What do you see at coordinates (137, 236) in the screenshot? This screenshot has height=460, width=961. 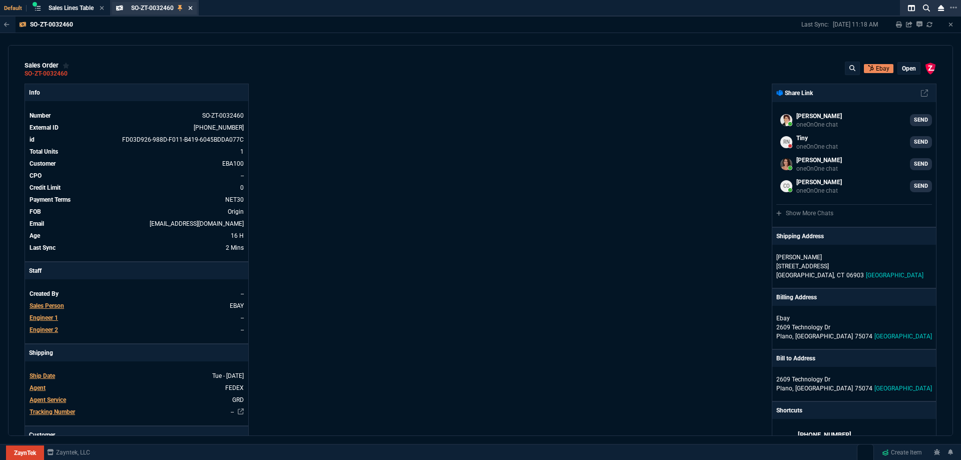 I see `tr: 9/8/25 => 7:00 PM` at bounding box center [137, 236].